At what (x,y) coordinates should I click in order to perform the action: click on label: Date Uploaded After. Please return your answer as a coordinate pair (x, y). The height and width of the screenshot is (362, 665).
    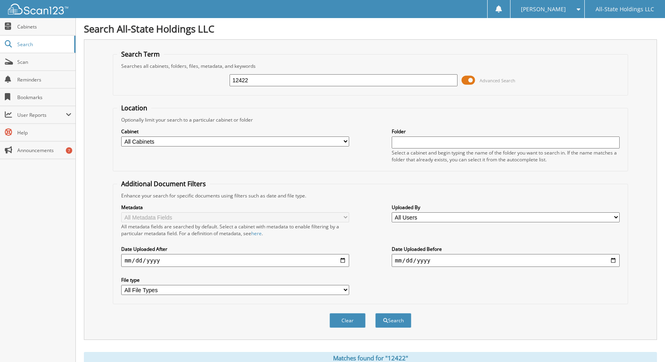
    Looking at the image, I should click on (235, 249).